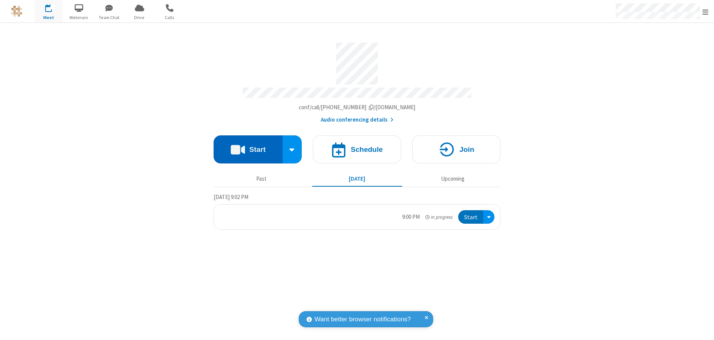 The width and height of the screenshot is (714, 340). What do you see at coordinates (293, 149) in the screenshot?
I see `div: Start conference options` at bounding box center [293, 149].